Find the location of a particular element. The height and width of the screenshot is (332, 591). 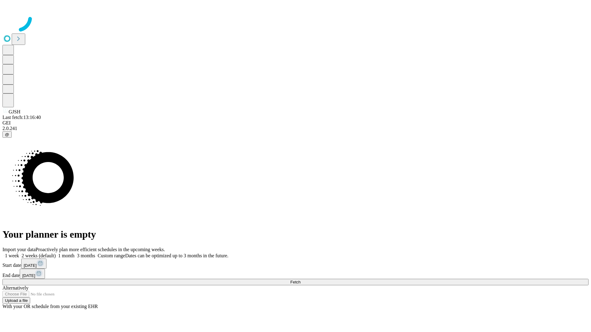

span: Last fetch: 13:16:40 is located at coordinates (22, 117).